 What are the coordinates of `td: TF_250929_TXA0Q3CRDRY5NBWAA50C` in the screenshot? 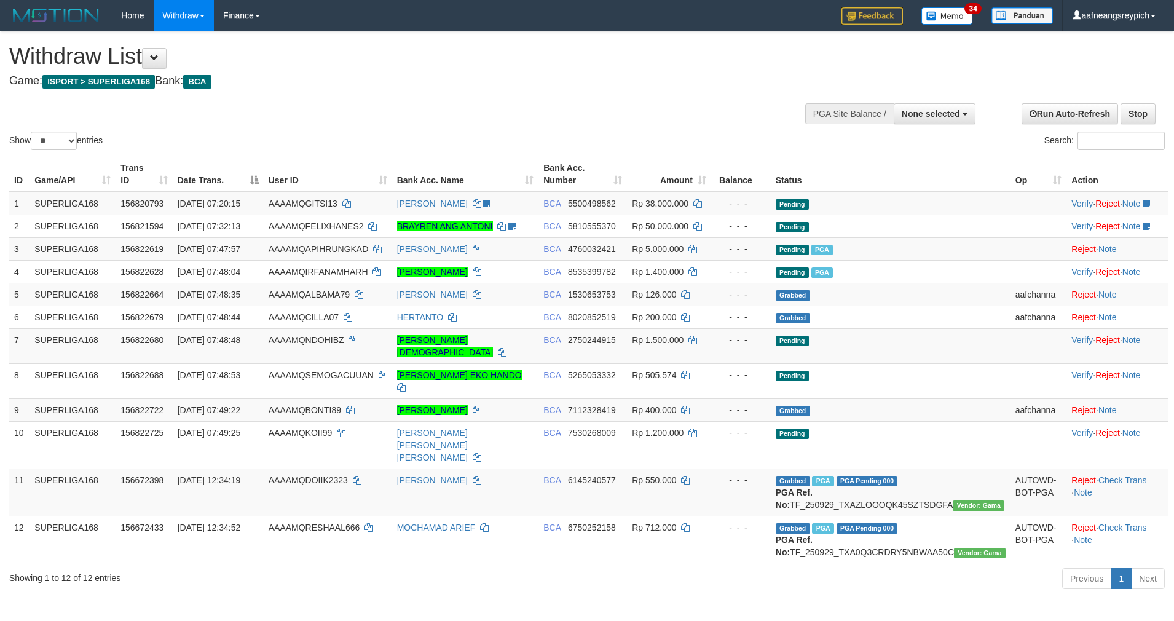 It's located at (891, 539).